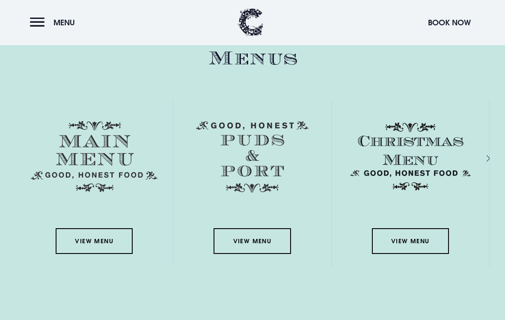 This screenshot has width=505, height=320. What do you see at coordinates (94, 157) in the screenshot?
I see `img: Menu main menu` at bounding box center [94, 157].